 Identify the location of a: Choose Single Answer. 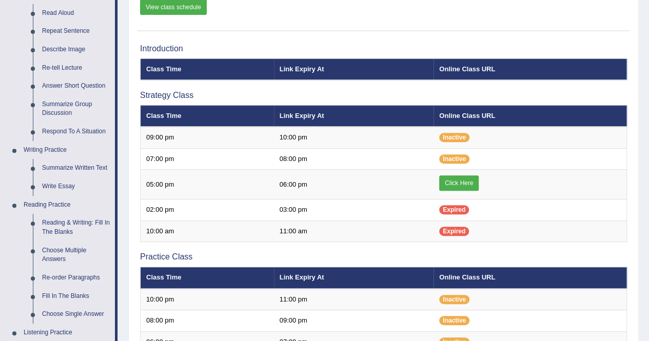
(76, 314).